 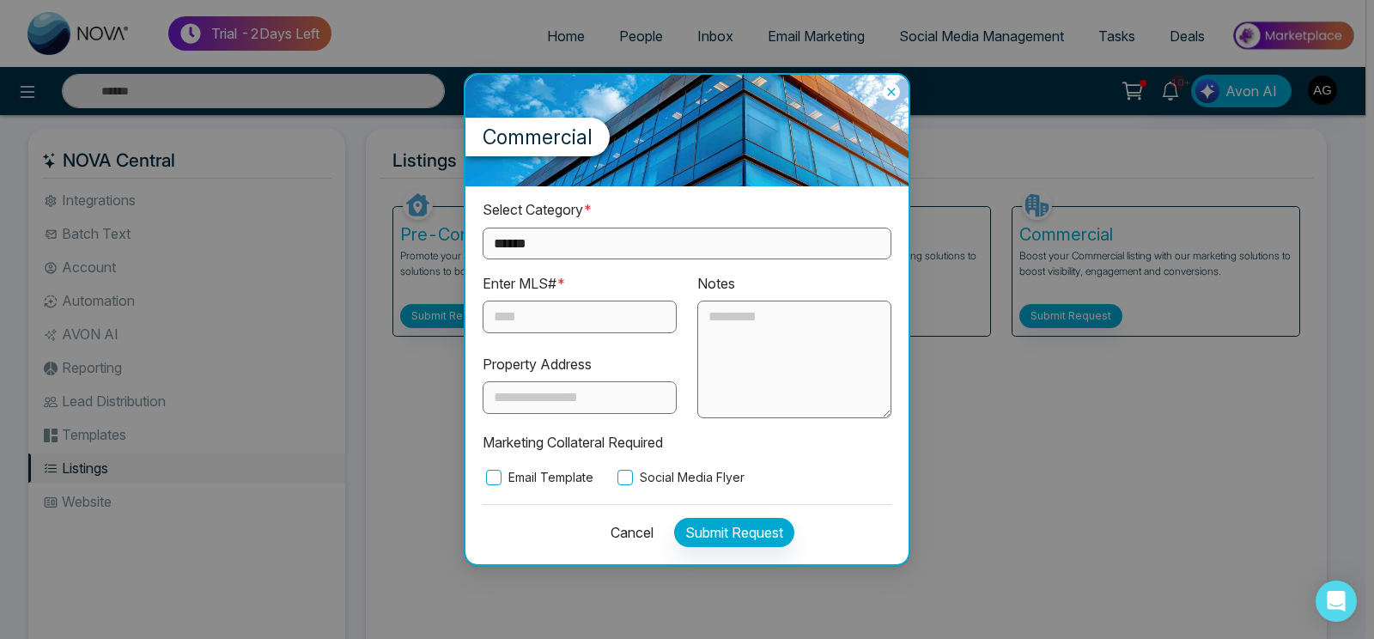 What do you see at coordinates (538, 478) in the screenshot?
I see `label: Email Template` at bounding box center [538, 478].